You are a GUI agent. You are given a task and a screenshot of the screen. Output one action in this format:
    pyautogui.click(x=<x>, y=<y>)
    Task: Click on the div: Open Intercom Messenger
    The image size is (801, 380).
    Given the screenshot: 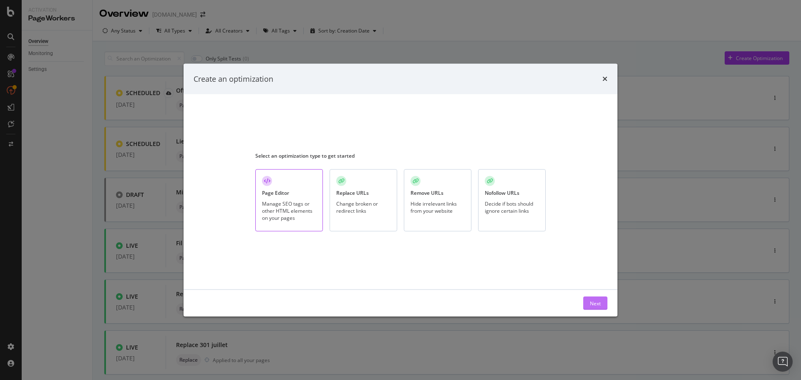 What is the action you would take?
    pyautogui.click(x=783, y=362)
    